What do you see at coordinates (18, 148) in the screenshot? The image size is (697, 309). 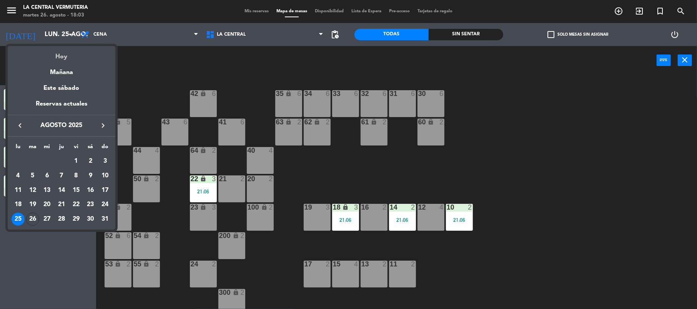 I see `th: lunes` at bounding box center [18, 148].